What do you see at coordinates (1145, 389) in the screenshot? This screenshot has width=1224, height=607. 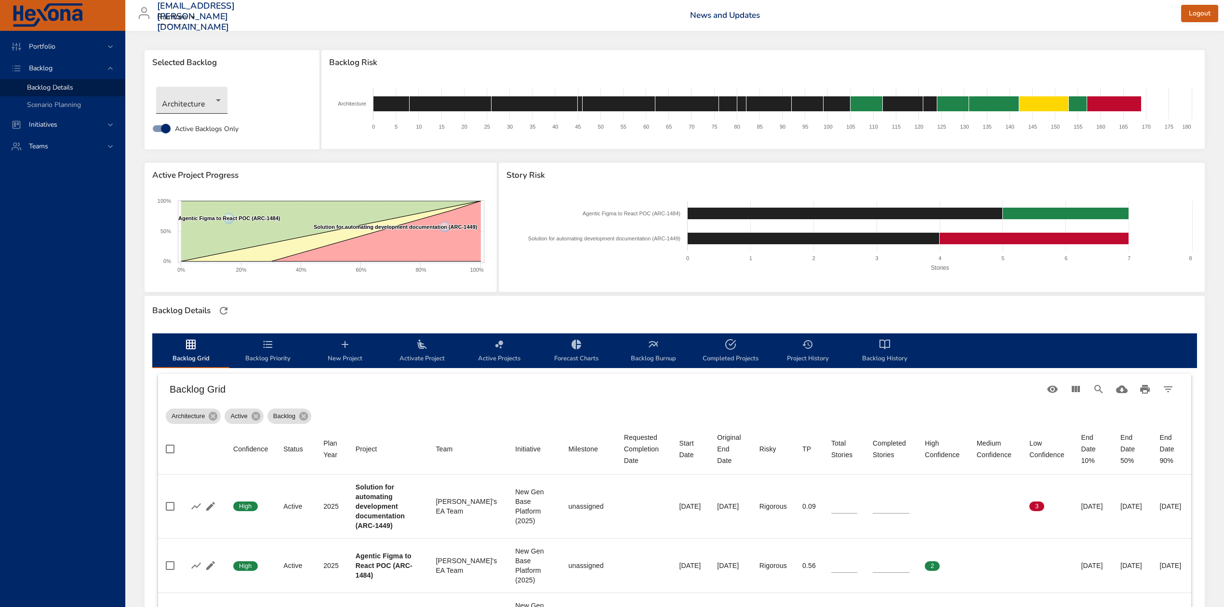 I see `button: Print` at bounding box center [1145, 389].